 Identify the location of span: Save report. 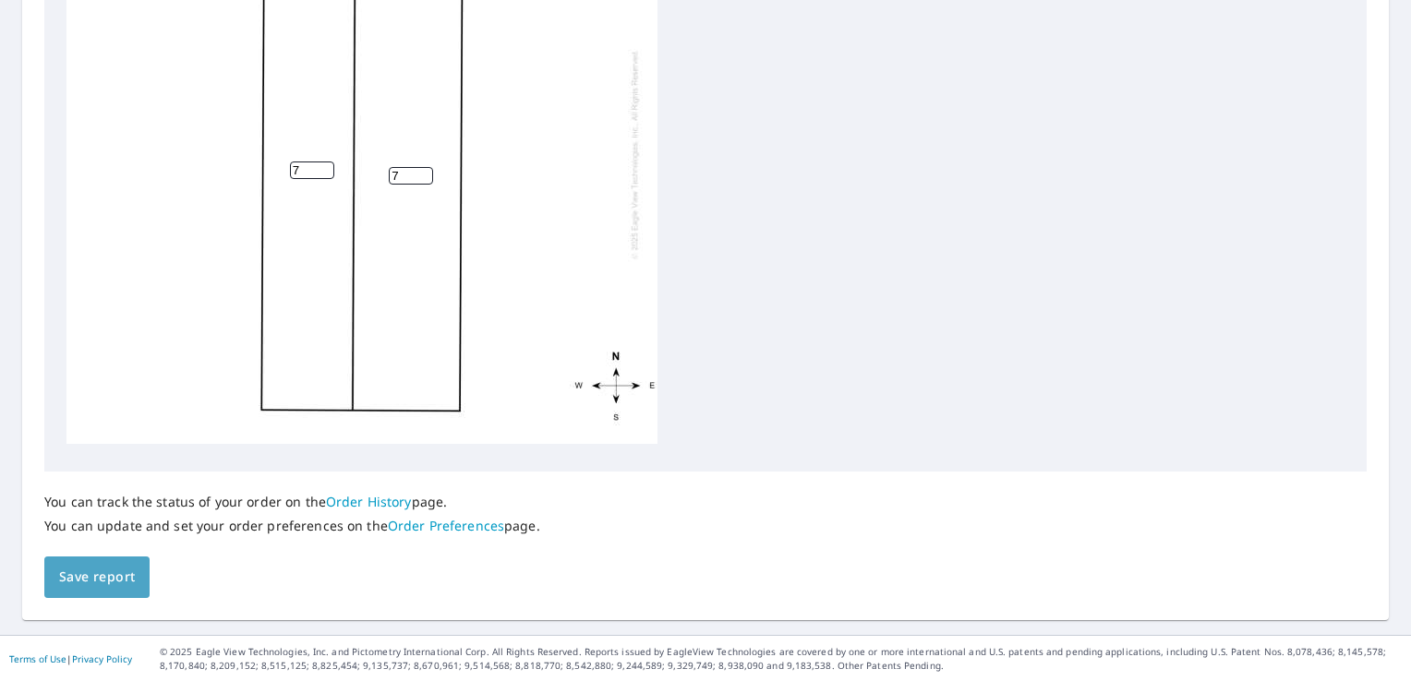
(97, 577).